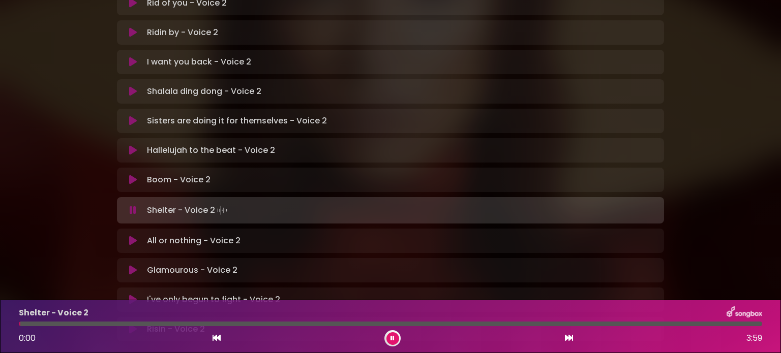 The image size is (781, 353). What do you see at coordinates (183, 33) in the screenshot?
I see `p: Ridin by - Voice 2` at bounding box center [183, 33].